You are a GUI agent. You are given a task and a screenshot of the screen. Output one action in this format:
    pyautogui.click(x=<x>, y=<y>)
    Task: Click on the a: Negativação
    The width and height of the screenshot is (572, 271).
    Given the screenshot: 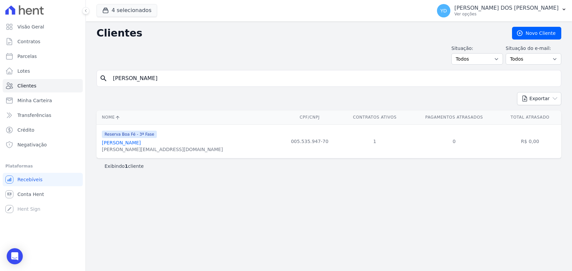 What is the action you would take?
    pyautogui.click(x=43, y=145)
    